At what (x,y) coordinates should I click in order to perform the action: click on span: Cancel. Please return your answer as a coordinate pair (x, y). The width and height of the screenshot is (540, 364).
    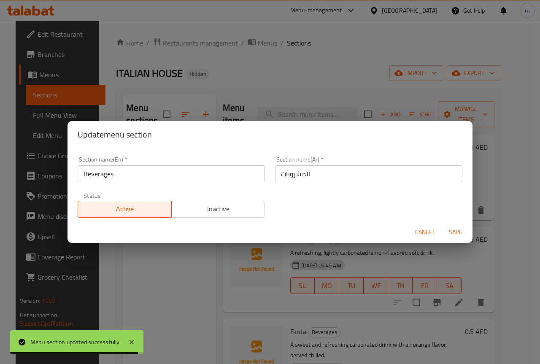
    Looking at the image, I should click on (425, 232).